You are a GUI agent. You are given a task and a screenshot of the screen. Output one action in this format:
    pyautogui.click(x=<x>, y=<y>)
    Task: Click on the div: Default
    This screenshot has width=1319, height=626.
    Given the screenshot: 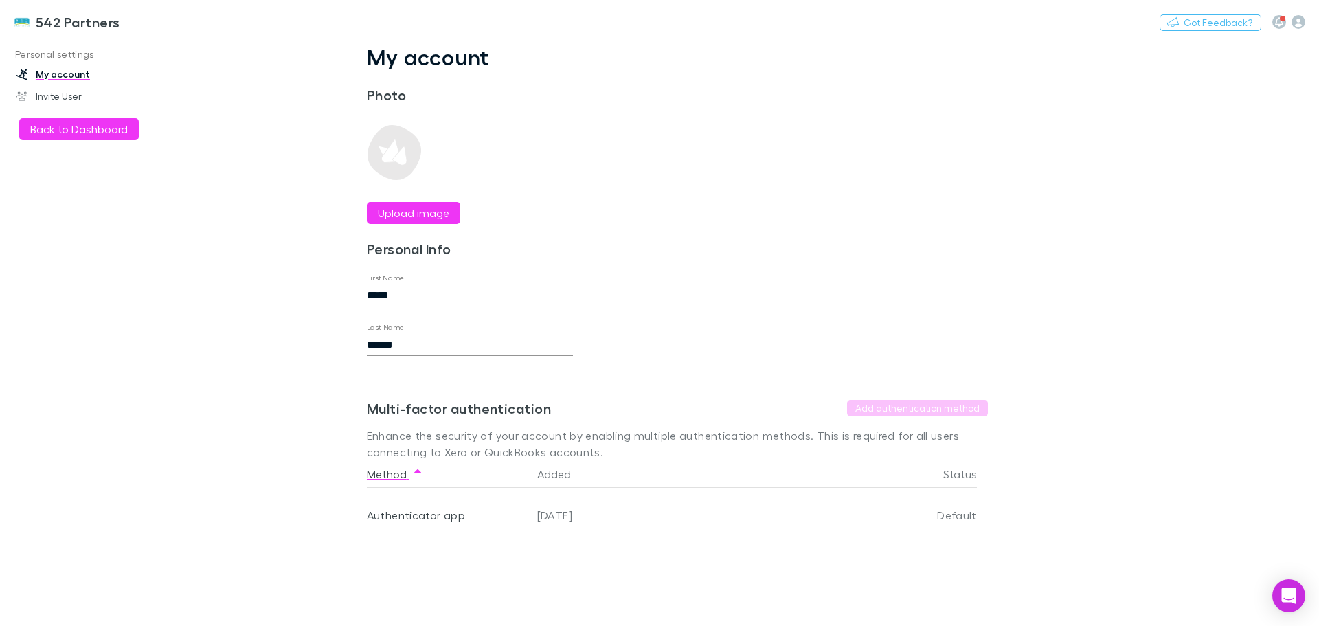 What is the action you would take?
    pyautogui.click(x=915, y=515)
    